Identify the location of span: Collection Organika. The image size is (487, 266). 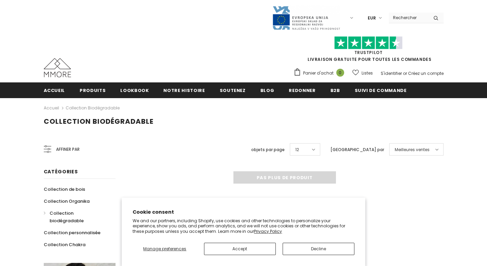
(67, 201).